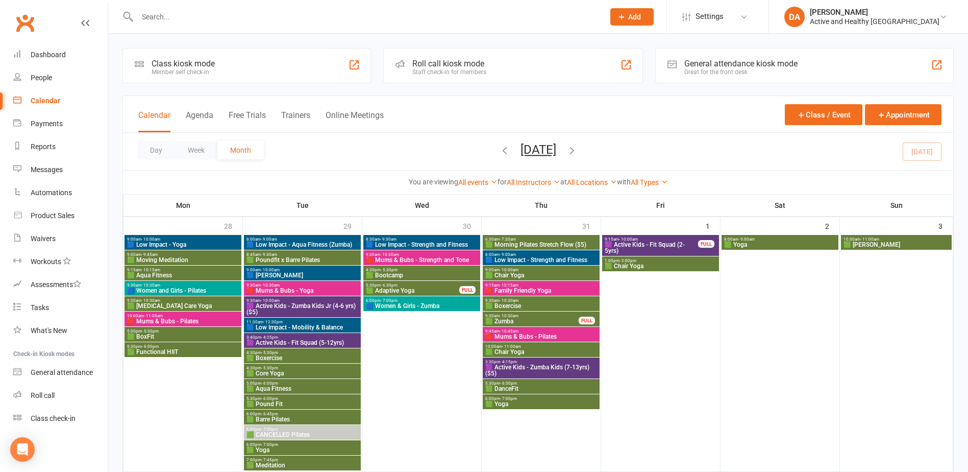 Image resolution: width=968 pixels, height=472 pixels. Describe the element at coordinates (60, 192) in the screenshot. I see `a: Automations` at that location.